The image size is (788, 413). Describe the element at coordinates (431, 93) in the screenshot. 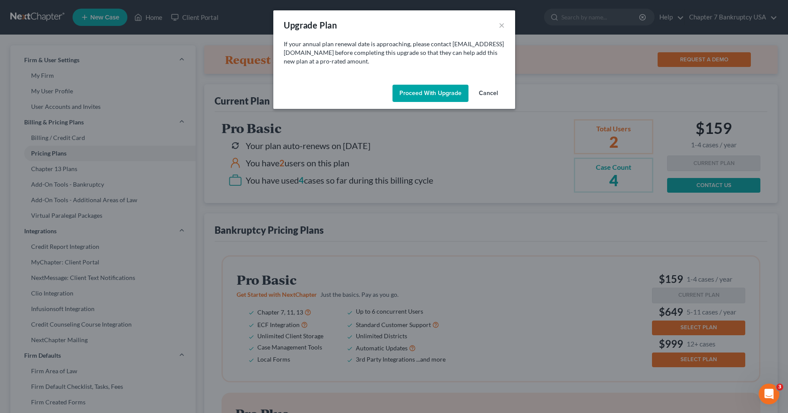

I see `button: Proceed with Upgrade` at that location.